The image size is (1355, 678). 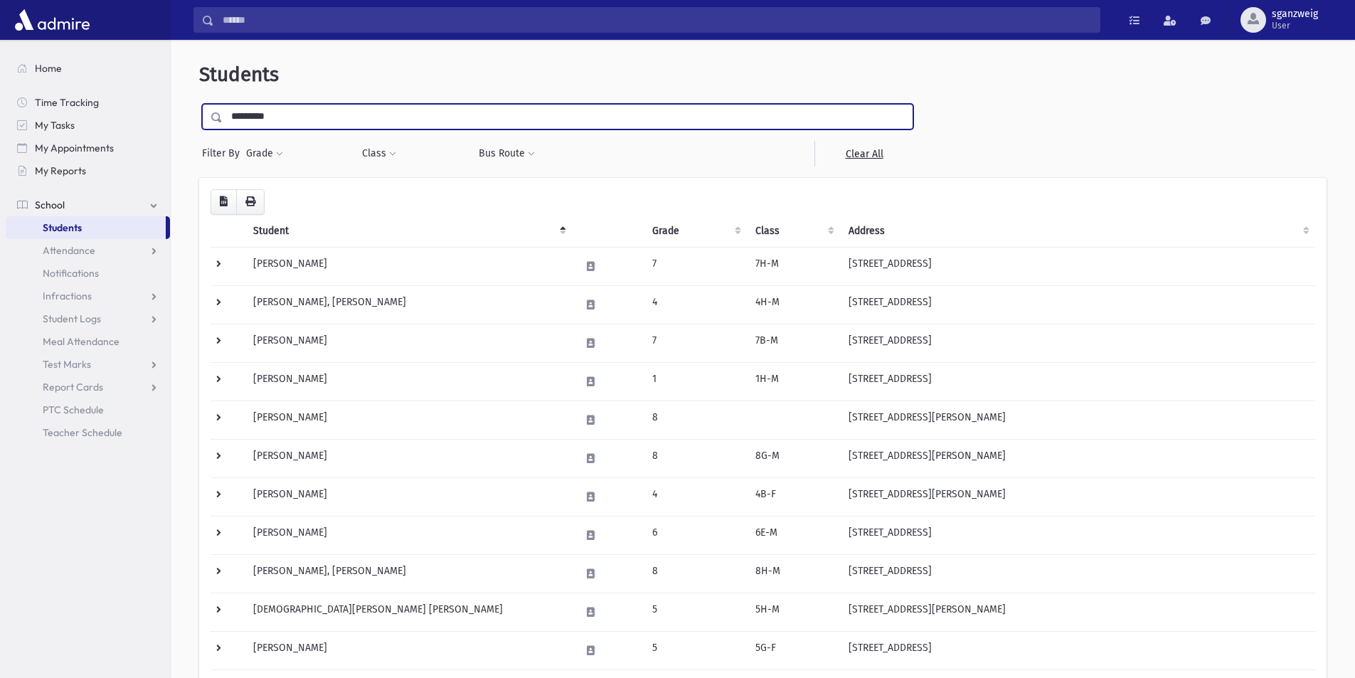 What do you see at coordinates (67, 364) in the screenshot?
I see `span: Test Marks` at bounding box center [67, 364].